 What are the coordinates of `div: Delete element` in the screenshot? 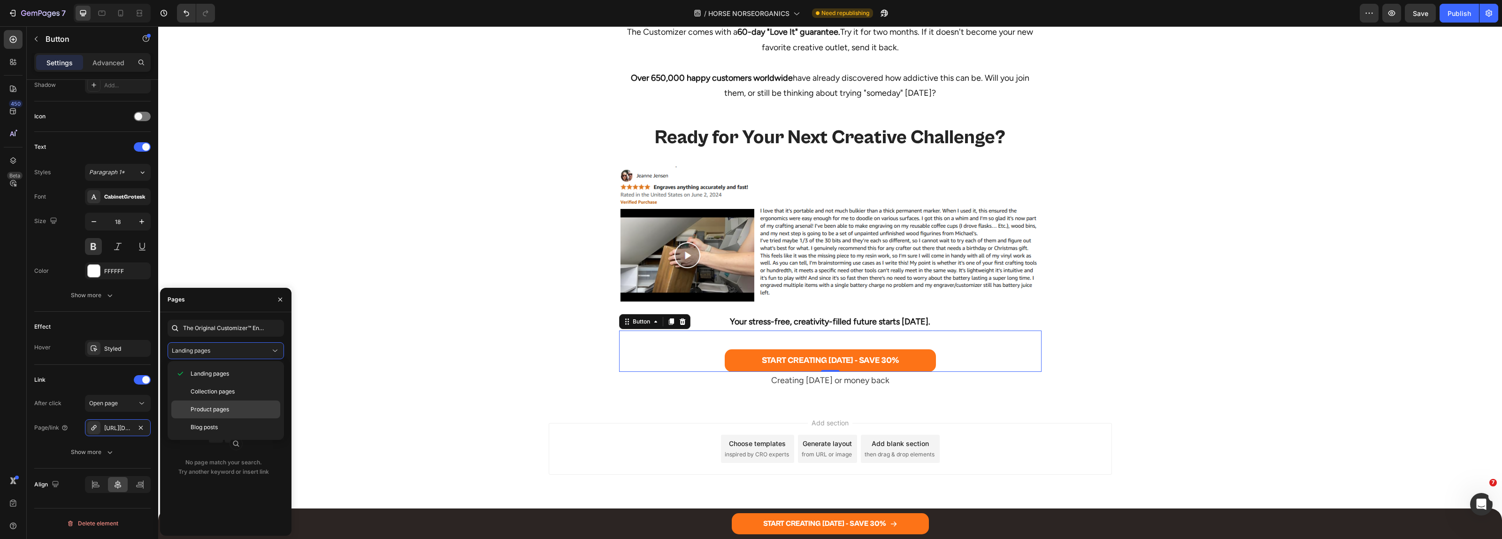 It's located at (92, 523).